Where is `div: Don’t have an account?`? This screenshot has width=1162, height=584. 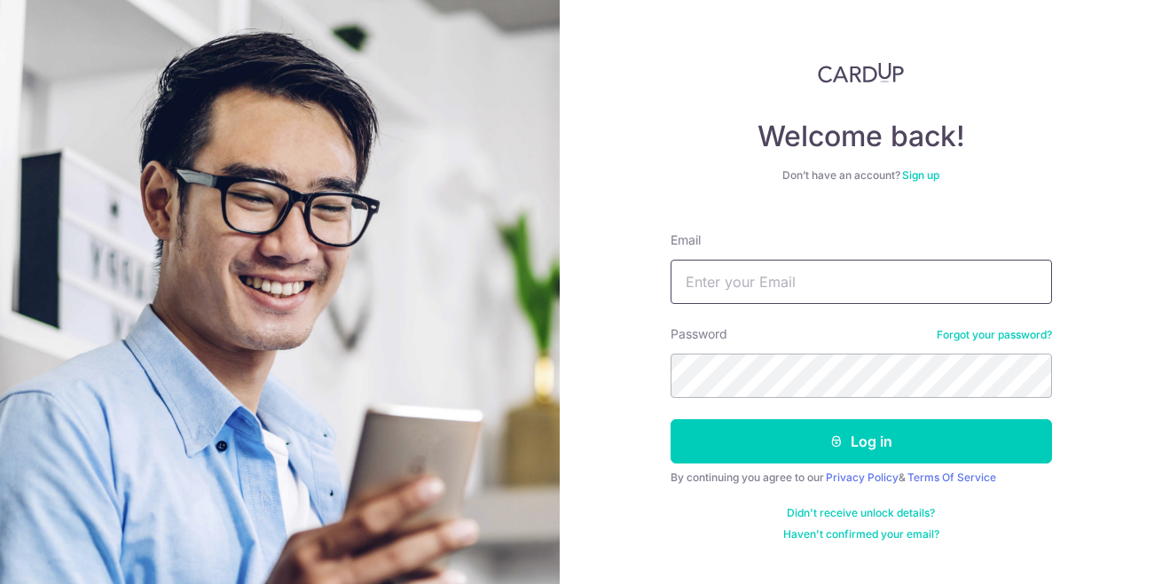 div: Don’t have an account? is located at coordinates (861, 176).